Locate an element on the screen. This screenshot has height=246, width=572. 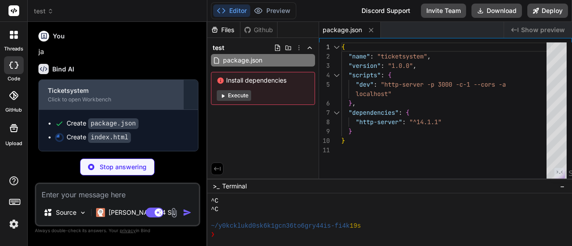
img: icon is located at coordinates (187, 213).